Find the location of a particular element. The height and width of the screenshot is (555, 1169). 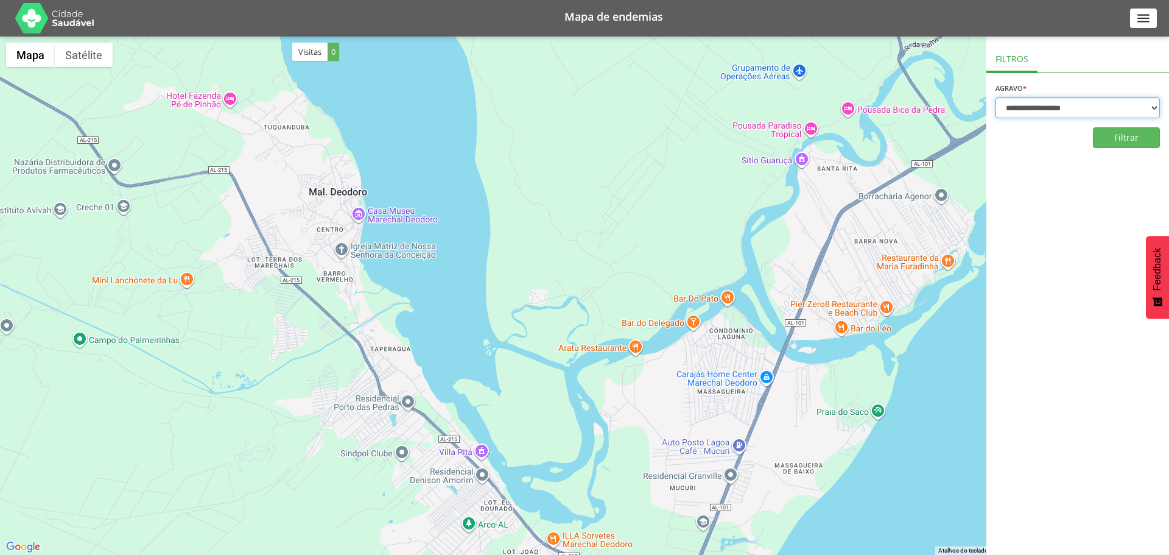

img: Google is located at coordinates (23, 547).